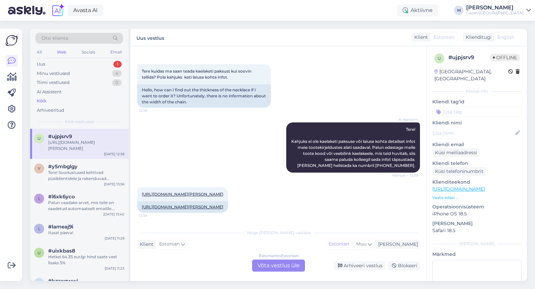  I want to click on span: y, so click(39, 168).